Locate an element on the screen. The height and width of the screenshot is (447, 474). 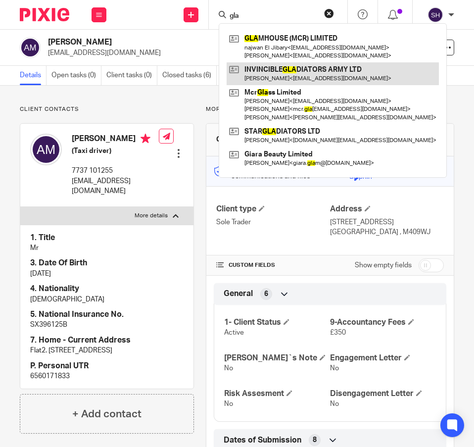
span: General is located at coordinates (238, 293).